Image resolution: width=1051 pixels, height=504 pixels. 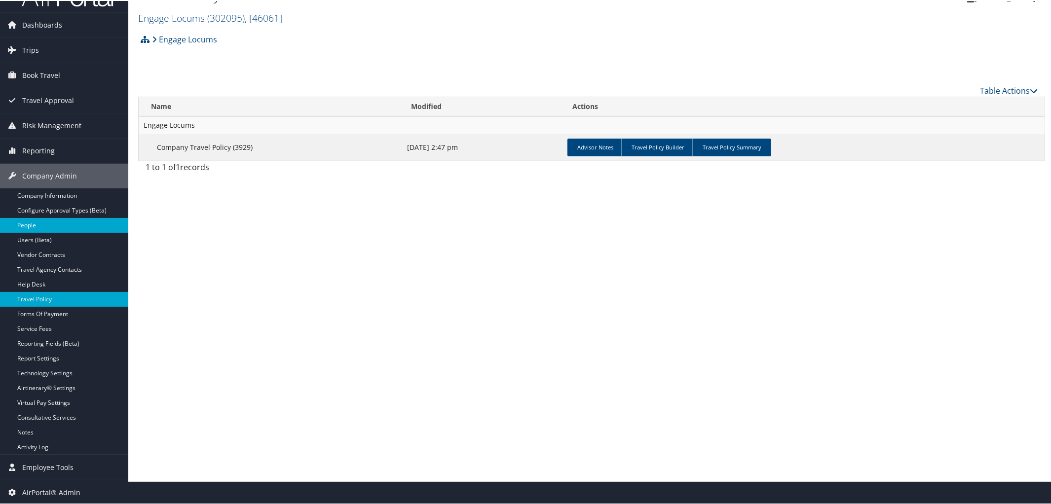 What do you see at coordinates (38, 150) in the screenshot?
I see `span: Reporting` at bounding box center [38, 150].